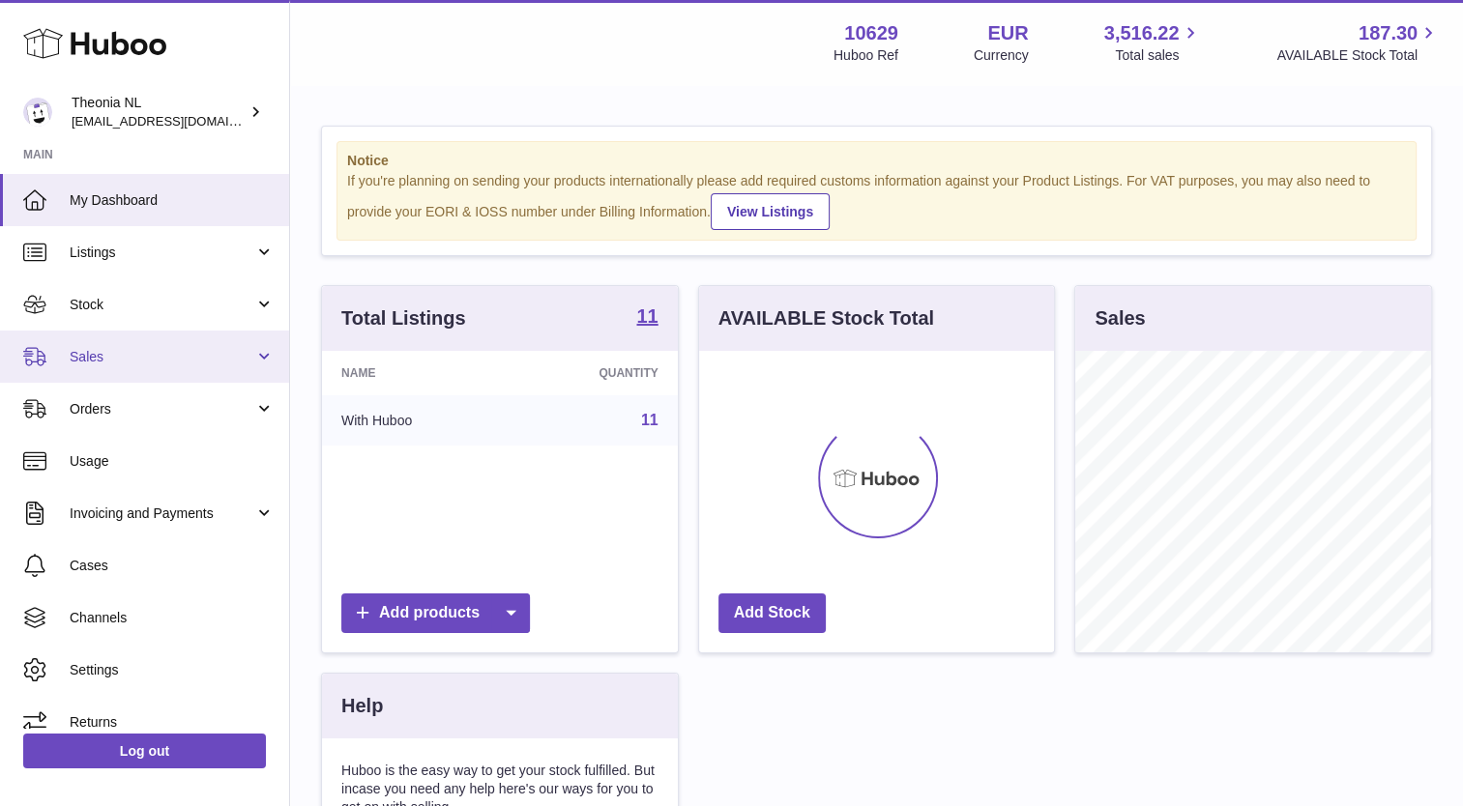 Image resolution: width=1463 pixels, height=806 pixels. Describe the element at coordinates (876, 160) in the screenshot. I see `strong: Notice` at that location.